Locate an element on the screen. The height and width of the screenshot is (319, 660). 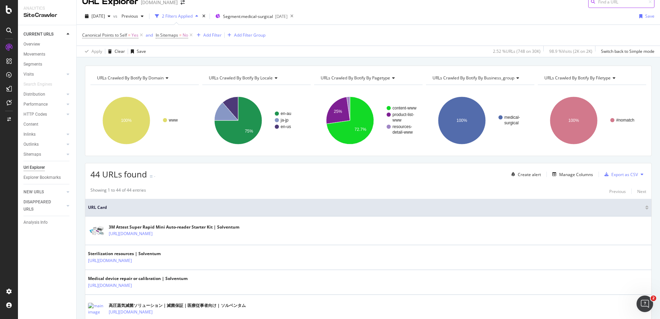
text: medical- is located at coordinates (512, 117).